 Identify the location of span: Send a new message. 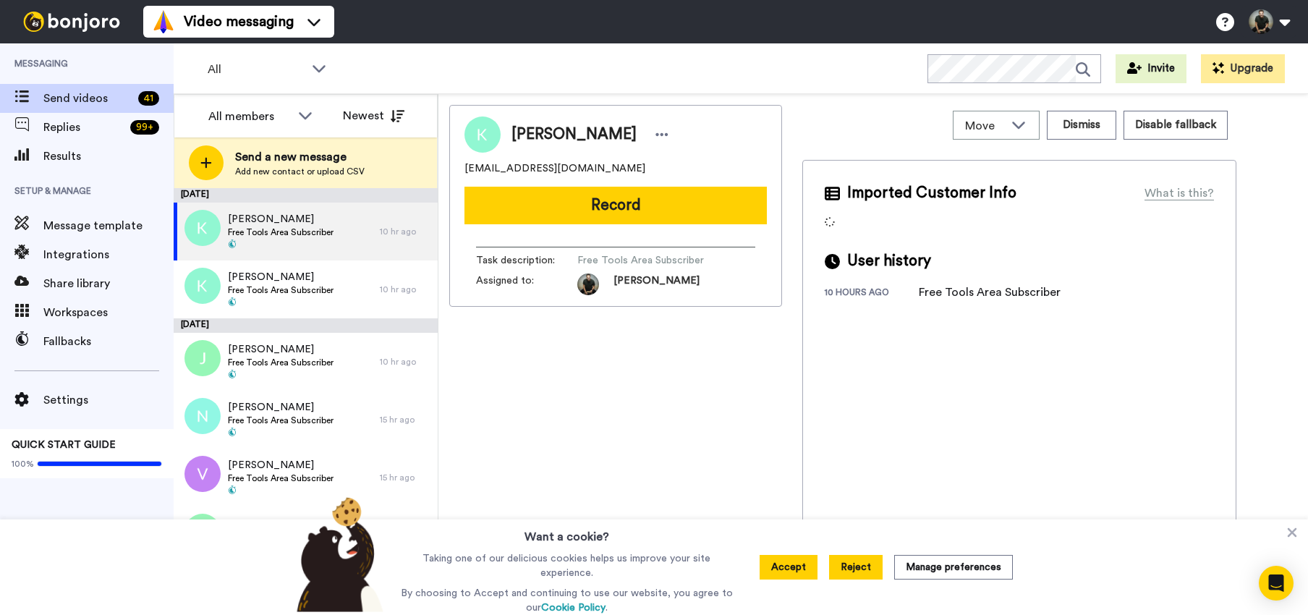
(299, 157).